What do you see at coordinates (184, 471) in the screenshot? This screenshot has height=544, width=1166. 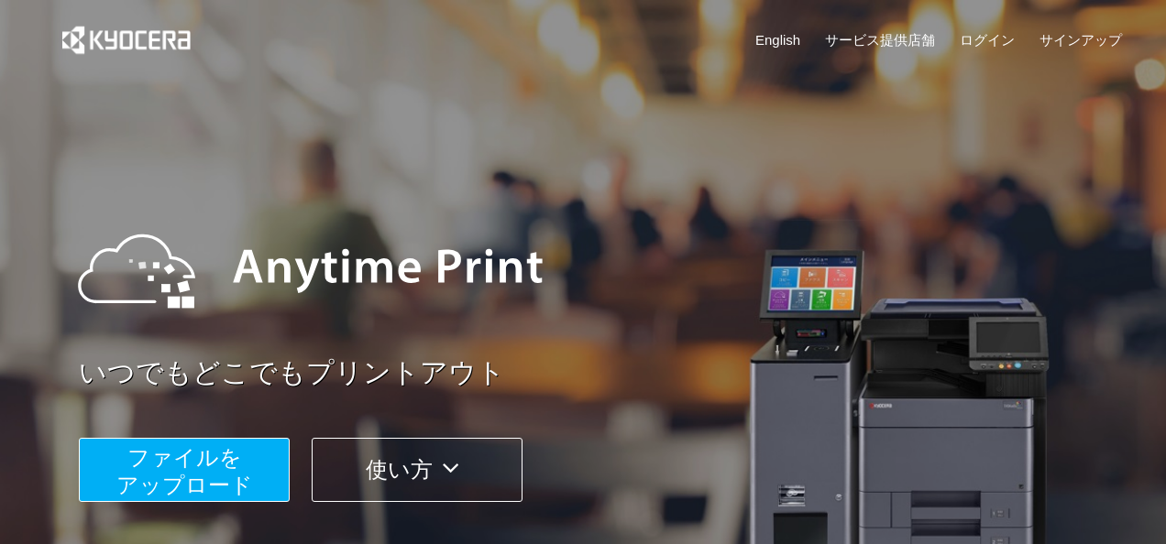 I see `span: ファイルを ​​アップロード` at bounding box center [184, 471].